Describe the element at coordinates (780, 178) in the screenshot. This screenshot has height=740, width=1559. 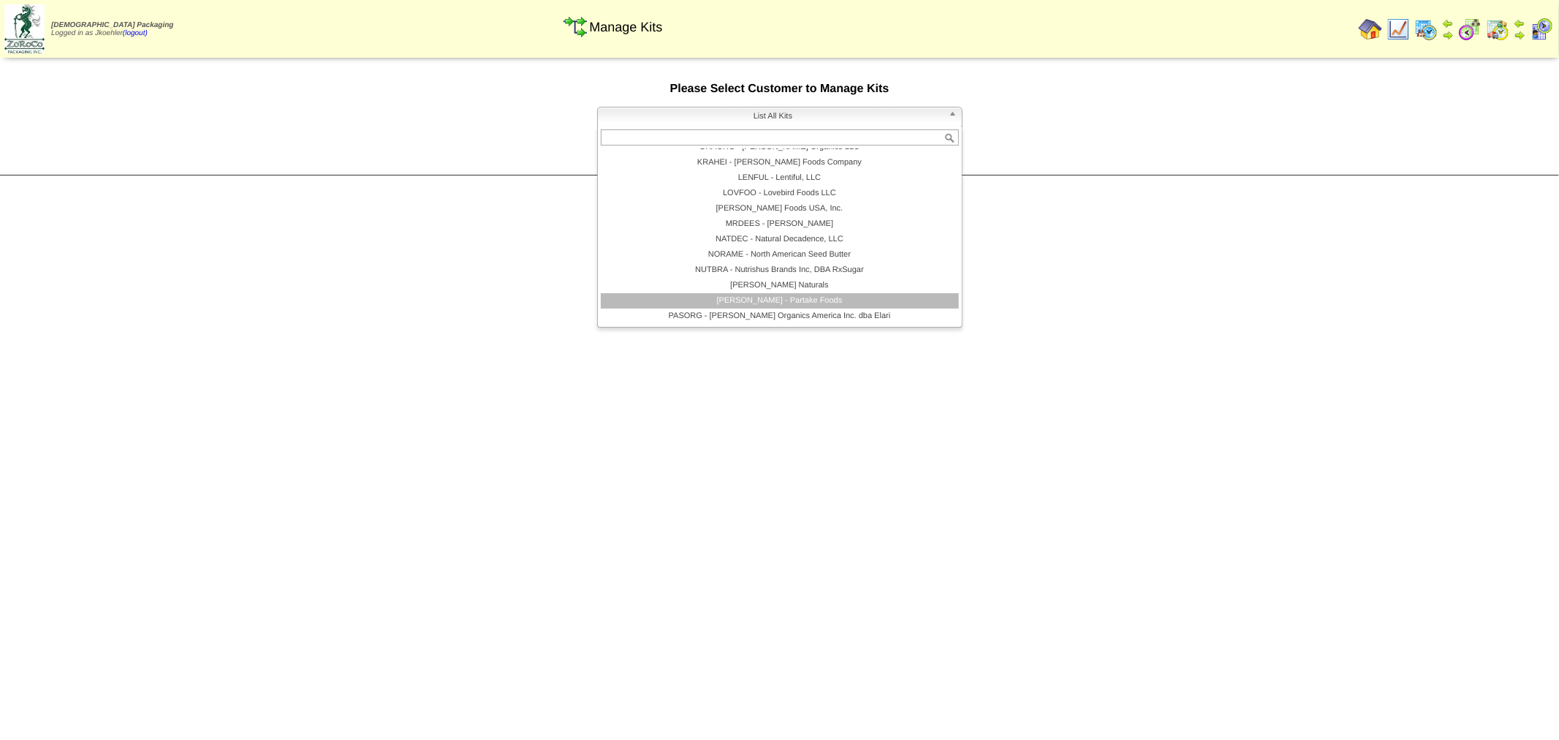
I see `li: LENFUL - Lentiful, LLC` at that location.